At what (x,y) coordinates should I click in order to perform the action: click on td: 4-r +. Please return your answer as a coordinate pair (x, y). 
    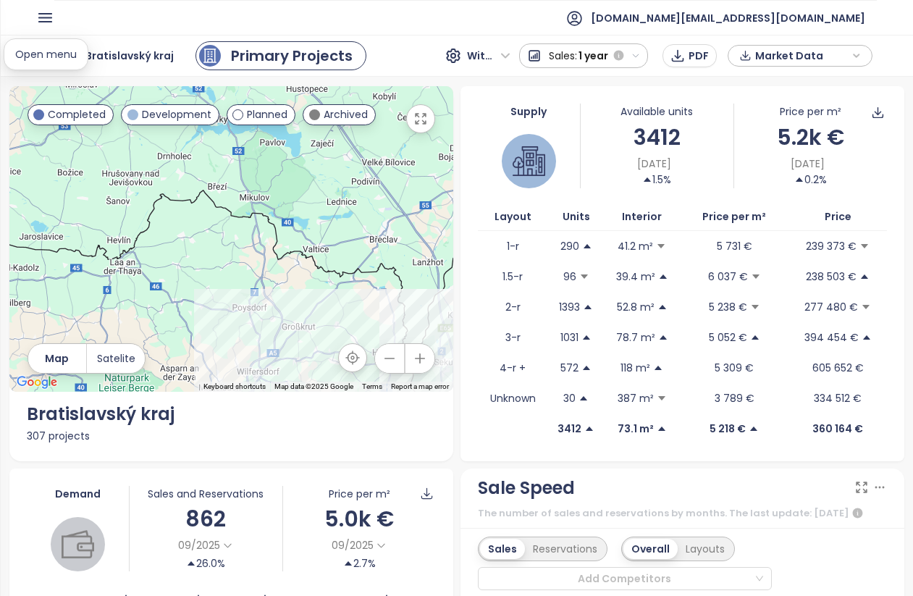
    Looking at the image, I should click on (513, 368).